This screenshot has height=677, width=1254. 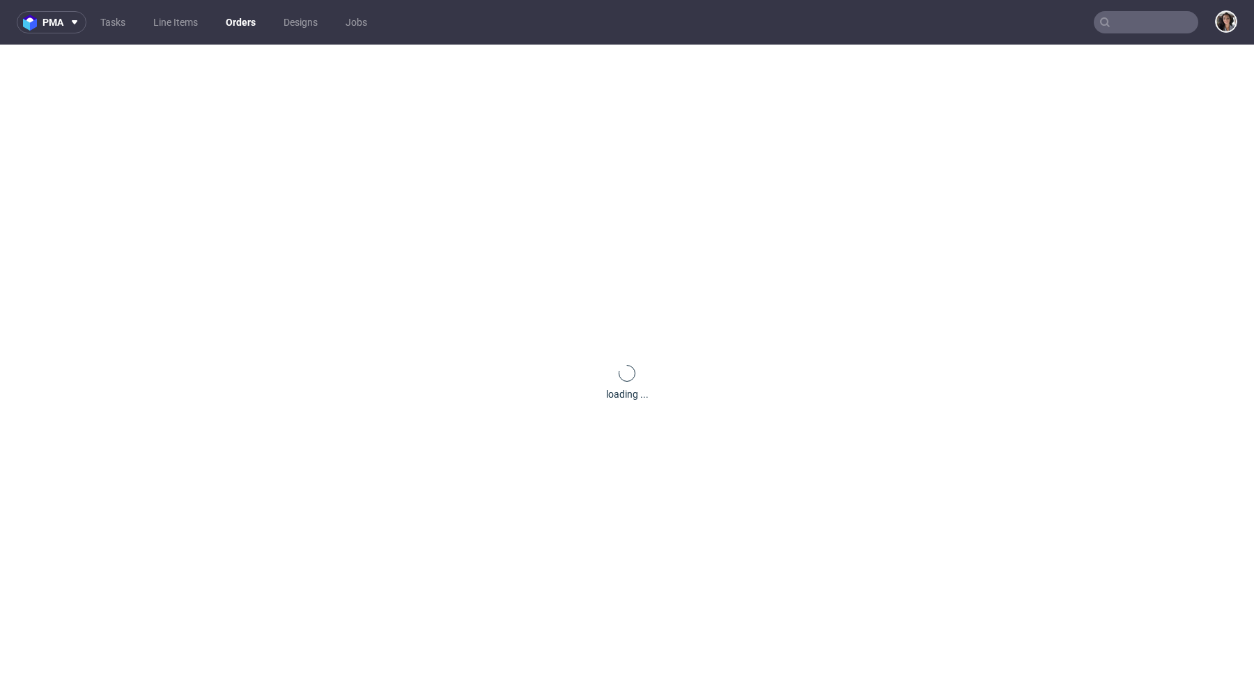 What do you see at coordinates (33, 22) in the screenshot?
I see `img: logo` at bounding box center [33, 22].